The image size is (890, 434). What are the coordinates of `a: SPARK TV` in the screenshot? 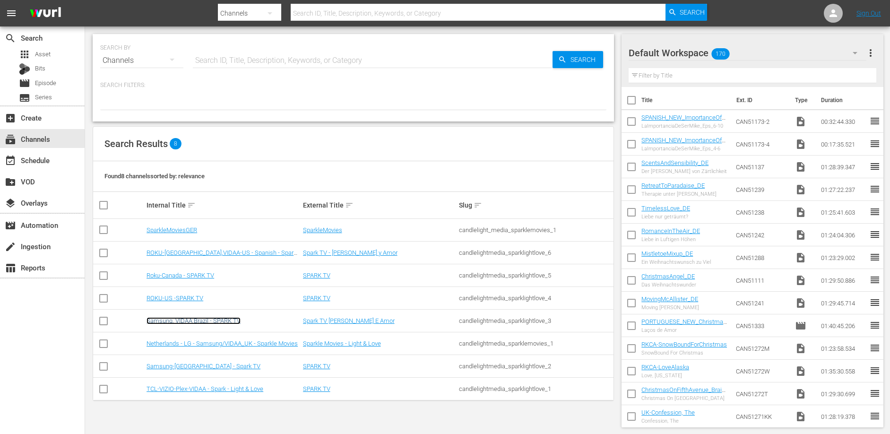 It's located at (317, 366).